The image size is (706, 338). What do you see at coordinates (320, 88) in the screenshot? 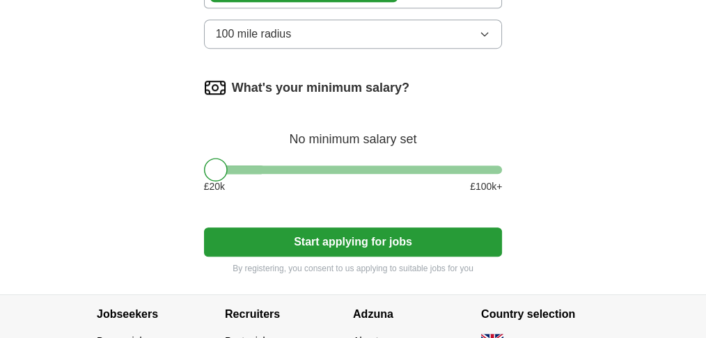
I see `label: What's your minimum salary?` at bounding box center [320, 88].